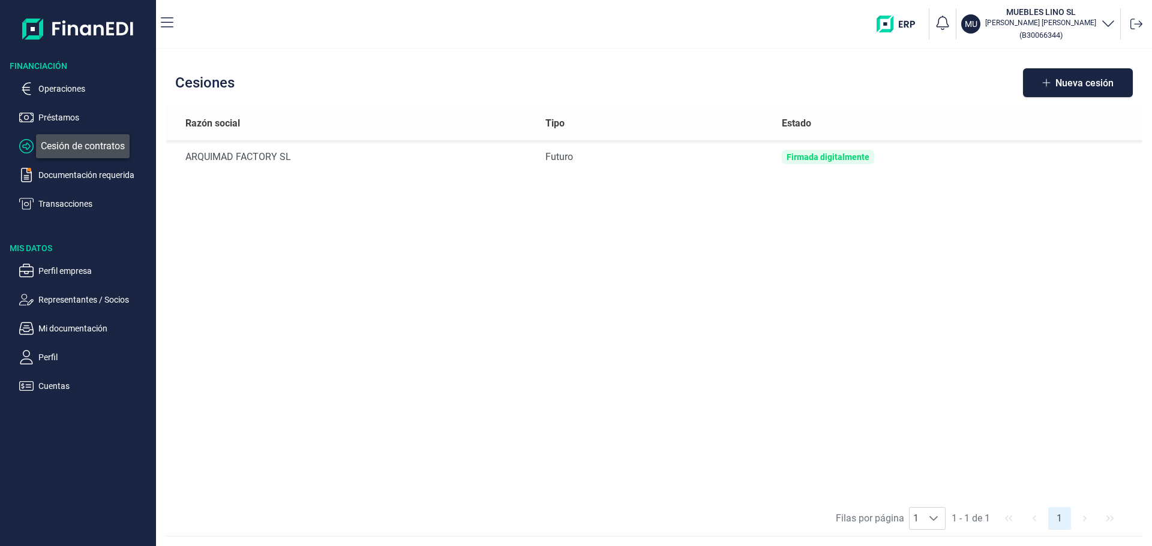 Image resolution: width=1152 pixels, height=546 pixels. What do you see at coordinates (85, 271) in the screenshot?
I see `button: Perfil empresa` at bounding box center [85, 271].